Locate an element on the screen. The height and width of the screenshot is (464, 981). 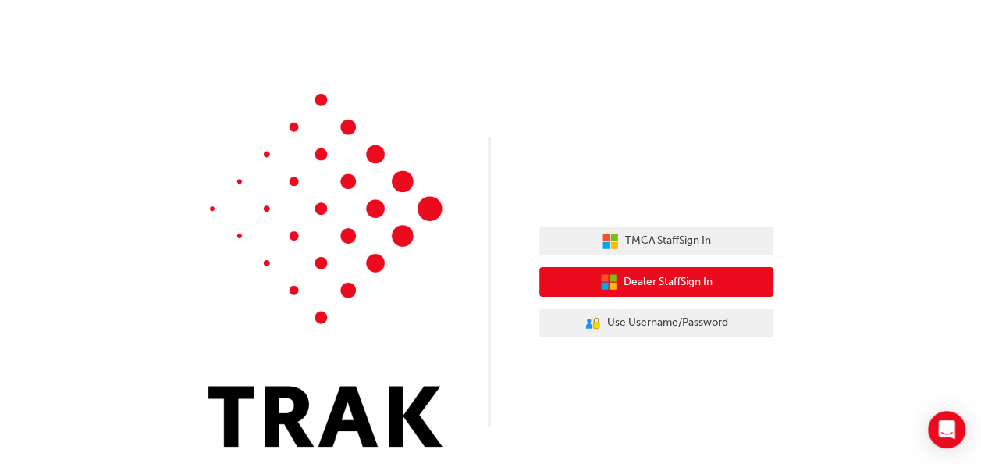
span: Use Username/Password is located at coordinates (667, 322).